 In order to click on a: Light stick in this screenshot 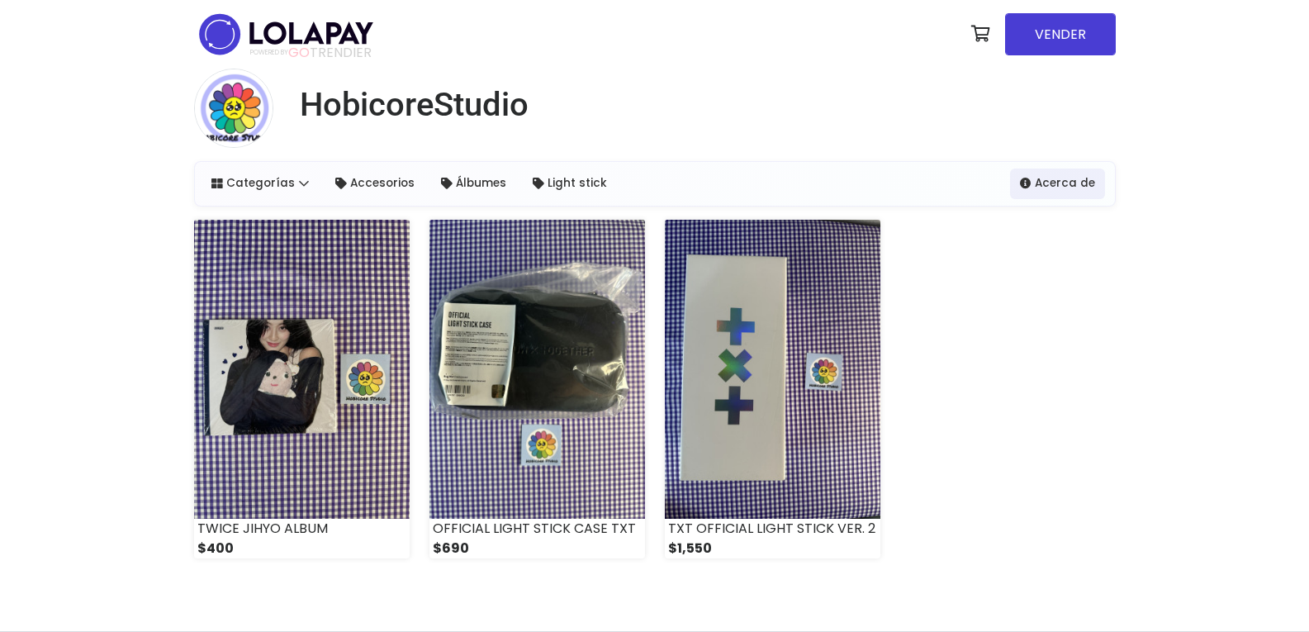, I will do `click(570, 183)`.